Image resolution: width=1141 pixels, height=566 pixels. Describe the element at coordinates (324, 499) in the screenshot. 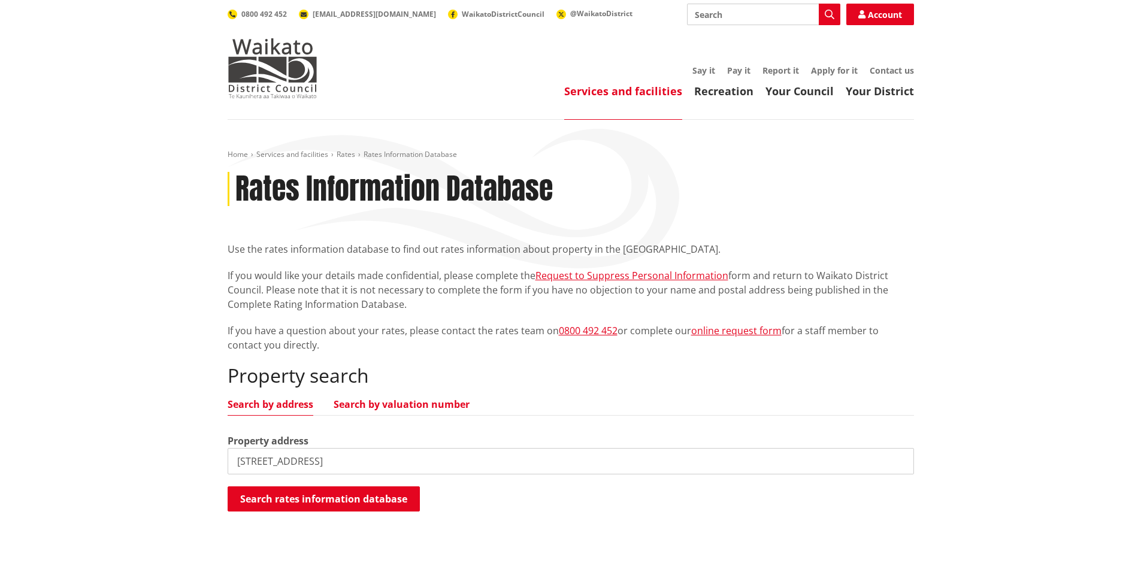

I see `button: Search rates information database` at that location.